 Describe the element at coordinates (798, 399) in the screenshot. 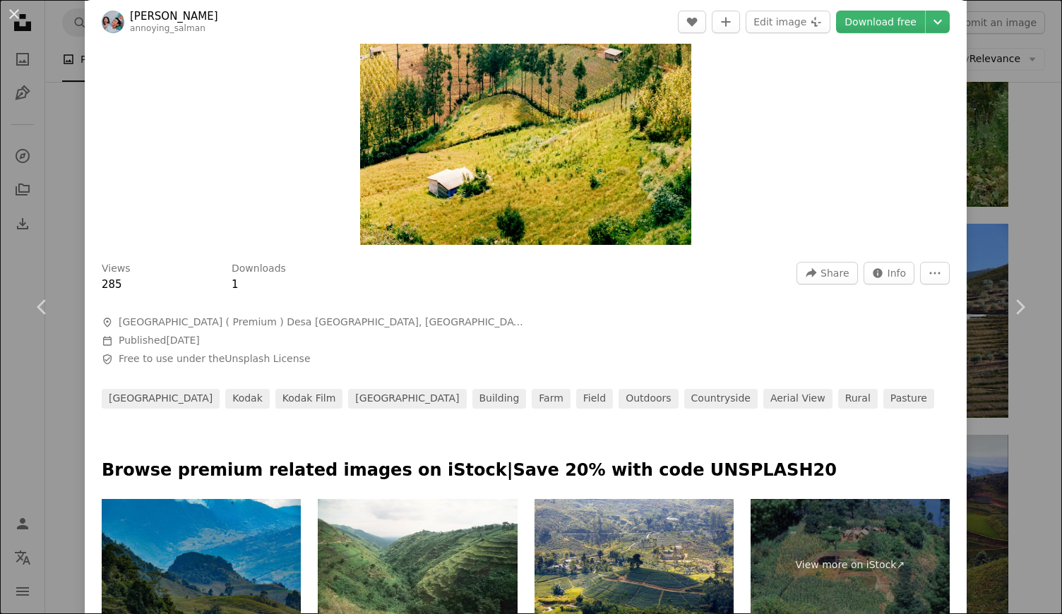

I see `a: aerial view` at that location.